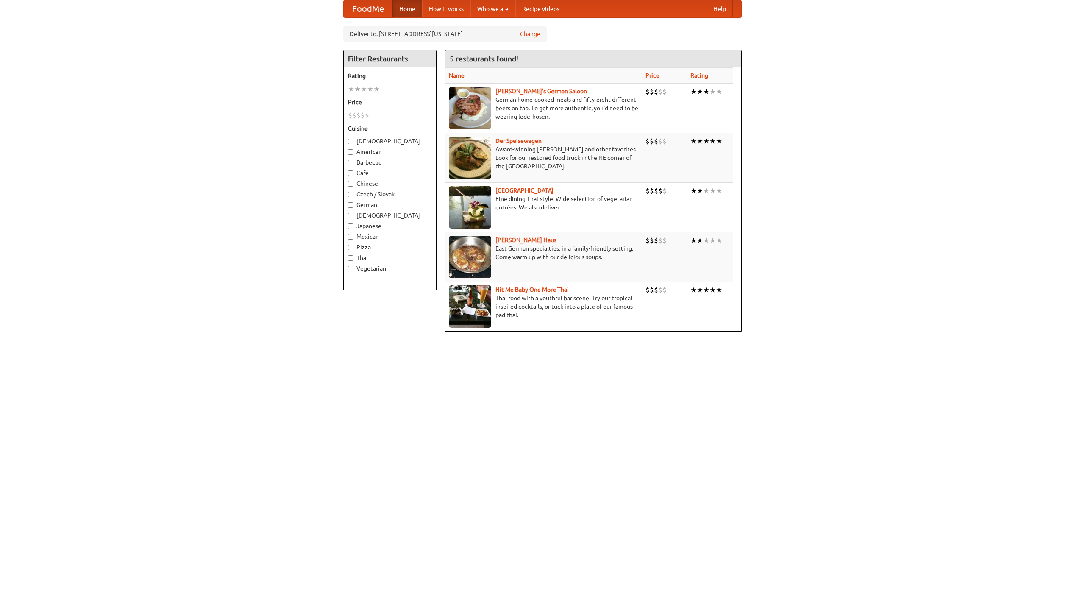 The image size is (1085, 600). What do you see at coordinates (368, 9) in the screenshot?
I see `a: FoodMe` at bounding box center [368, 9].